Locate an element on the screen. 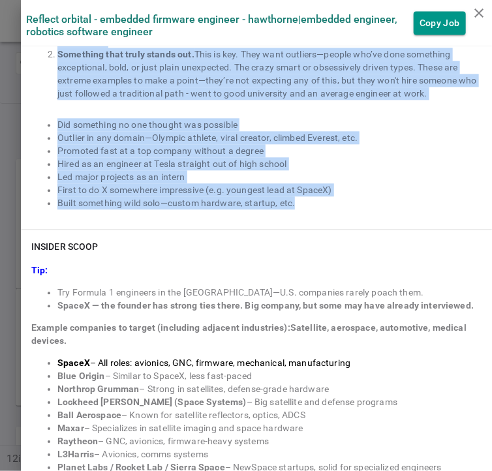 The height and width of the screenshot is (471, 492). label: Reflect Orbital - Embedded Firmware Engineer - Hawthorne | Embedded Engineer, Robotics Software E... is located at coordinates (220, 25).